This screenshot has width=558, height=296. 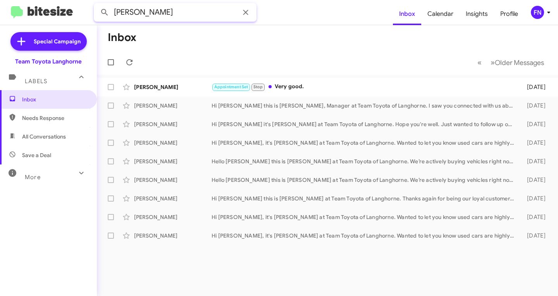 What do you see at coordinates (440, 14) in the screenshot?
I see `span: Calendar` at bounding box center [440, 14].